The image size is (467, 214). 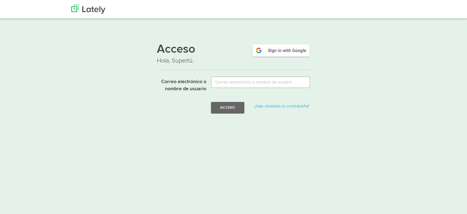 I want to click on button: Acceso, so click(x=228, y=108).